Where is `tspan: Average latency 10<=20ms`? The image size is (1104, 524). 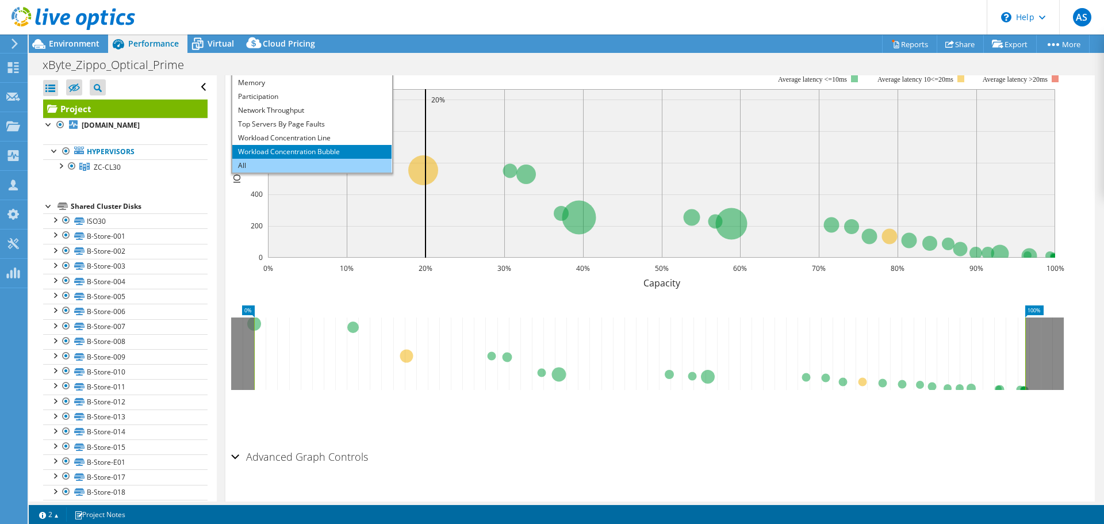 tspan: Average latency 10<=20ms is located at coordinates (915, 79).